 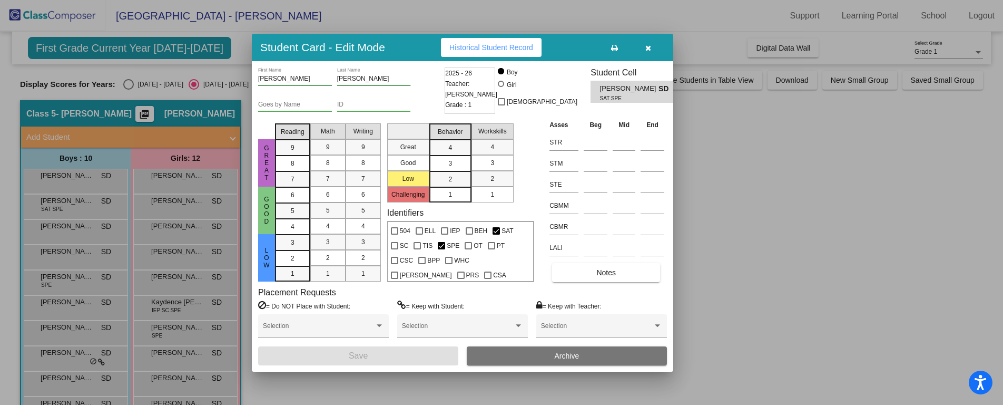 What do you see at coordinates (458, 73) in the screenshot?
I see `span: 2025 - 26` at bounding box center [458, 73].